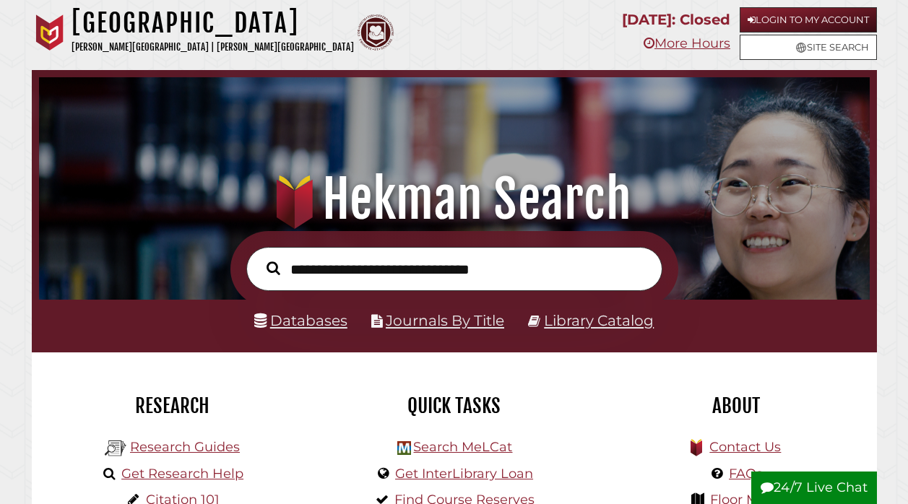 The image size is (908, 504). Describe the element at coordinates (185, 447) in the screenshot. I see `a: Research Guides` at that location.